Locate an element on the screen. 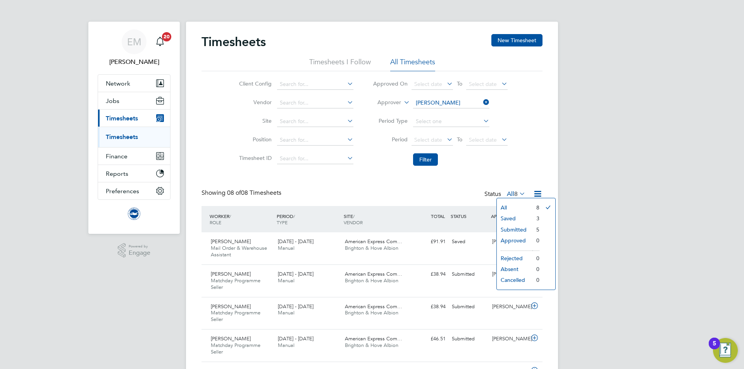 This screenshot has width=744, height=369. button: Open Resource Center, 5 new notifications is located at coordinates (726, 351).